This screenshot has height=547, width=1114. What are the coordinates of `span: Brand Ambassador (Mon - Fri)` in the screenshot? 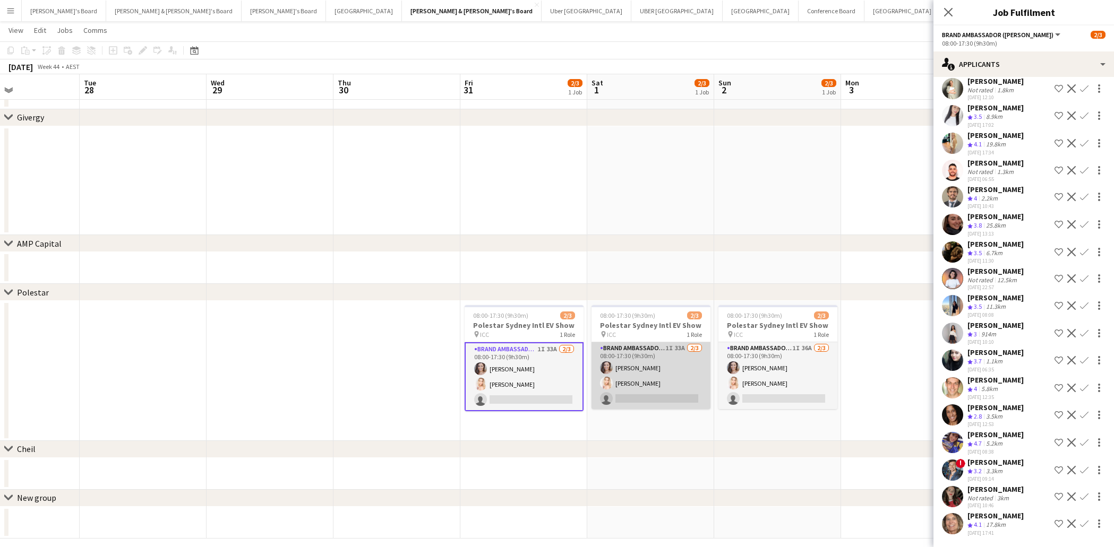 It's located at (997, 35).